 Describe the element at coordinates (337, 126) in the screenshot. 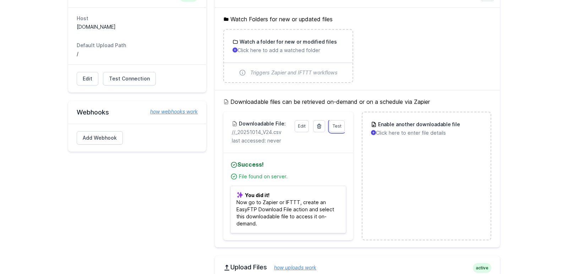

I see `span: Test` at that location.